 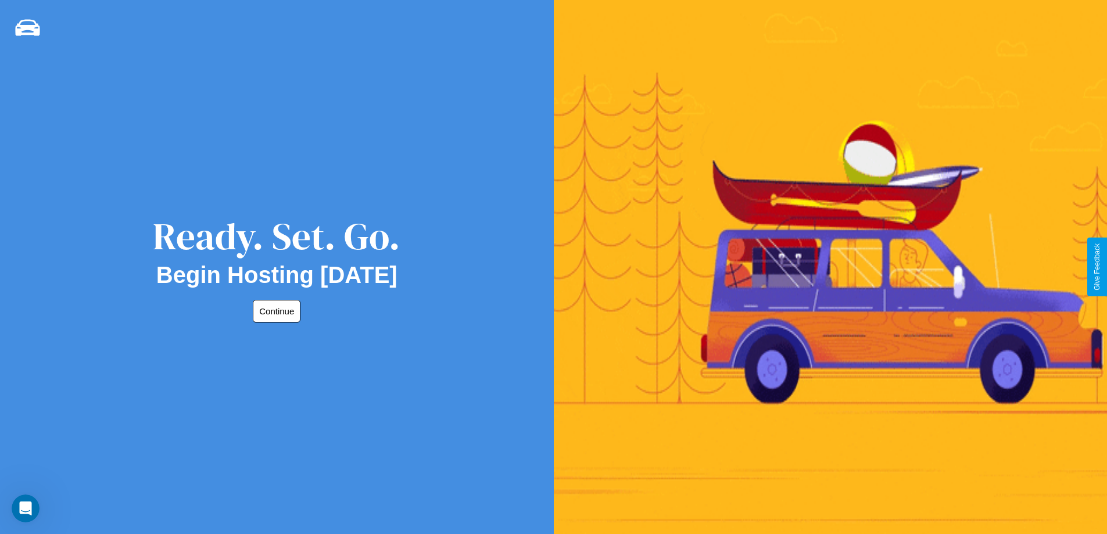 I want to click on div: Give Feedback, so click(x=1097, y=267).